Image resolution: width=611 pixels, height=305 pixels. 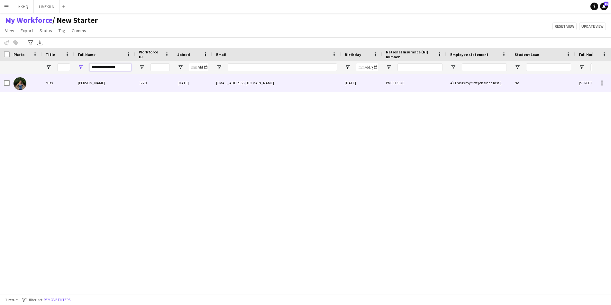 I want to click on span: Tag, so click(x=62, y=31).